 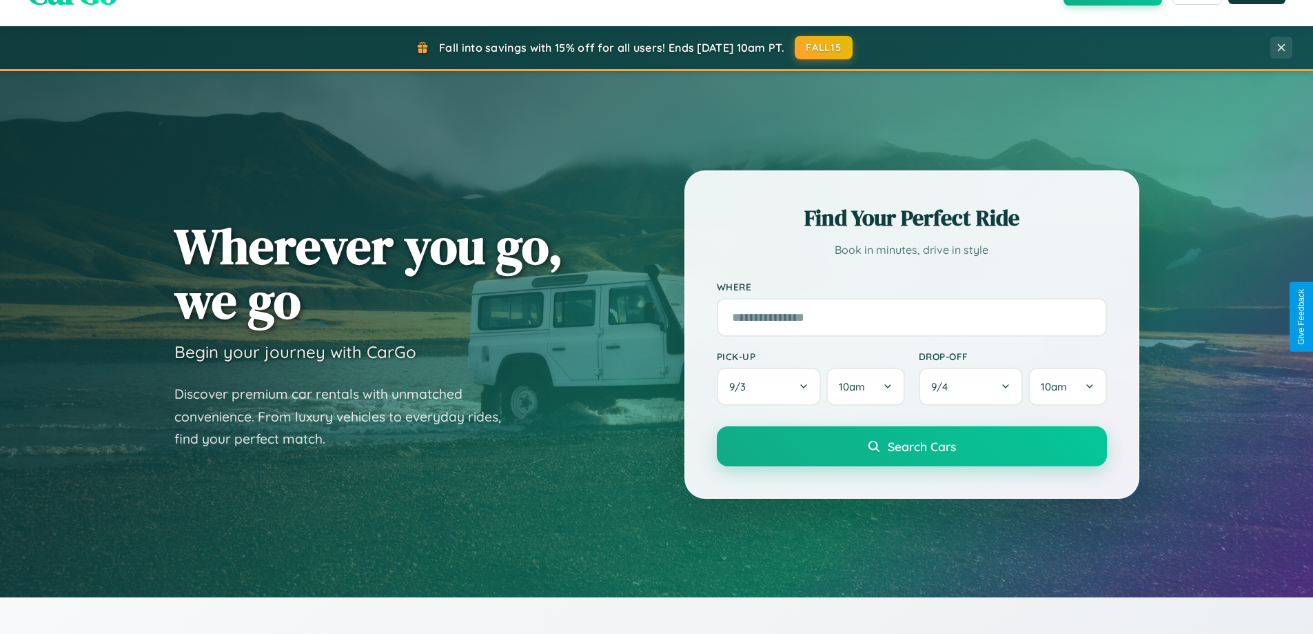 I want to click on button: 9/3, so click(x=769, y=386).